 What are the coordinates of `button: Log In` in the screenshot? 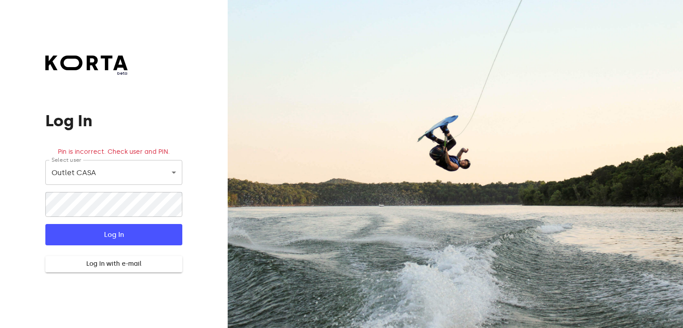 It's located at (113, 235).